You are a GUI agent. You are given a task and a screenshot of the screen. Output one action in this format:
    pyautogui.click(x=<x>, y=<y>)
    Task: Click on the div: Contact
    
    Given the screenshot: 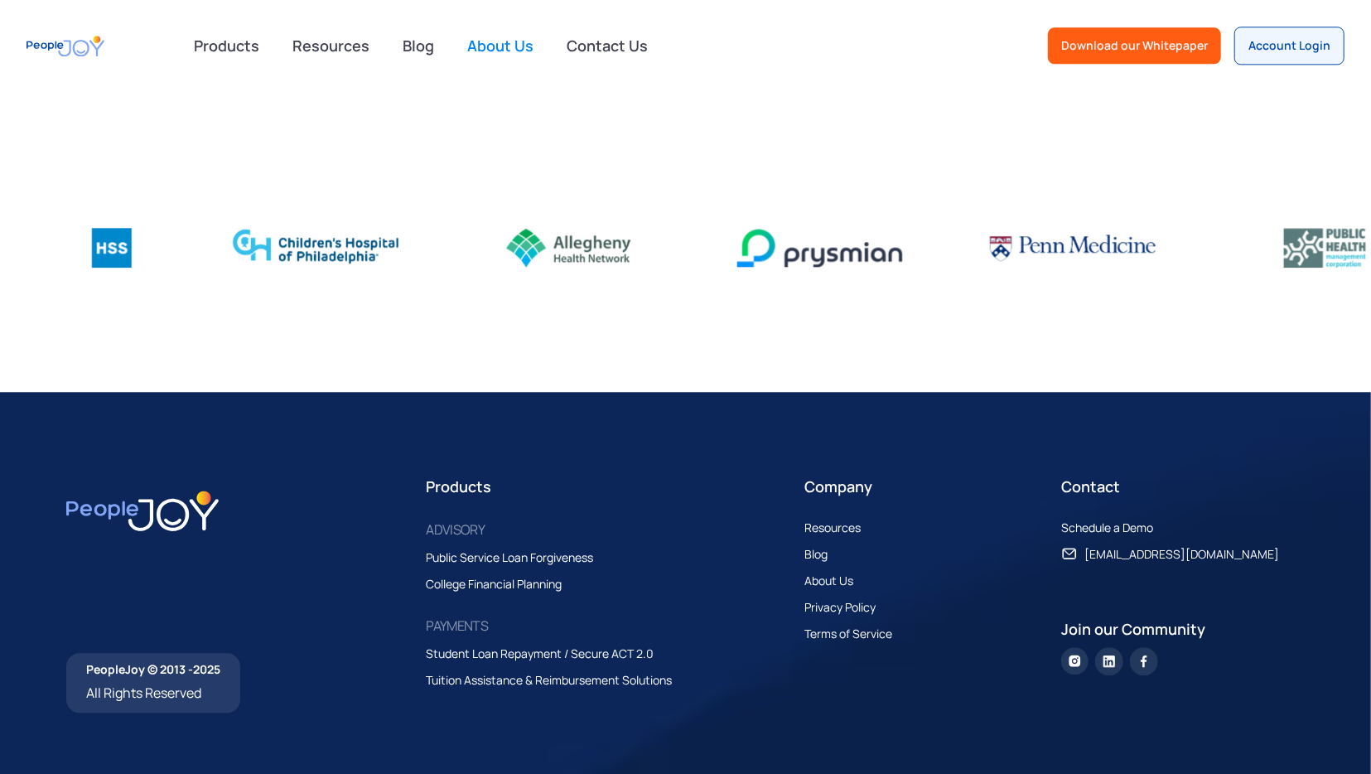 What is the action you would take?
    pyautogui.click(x=1183, y=486)
    